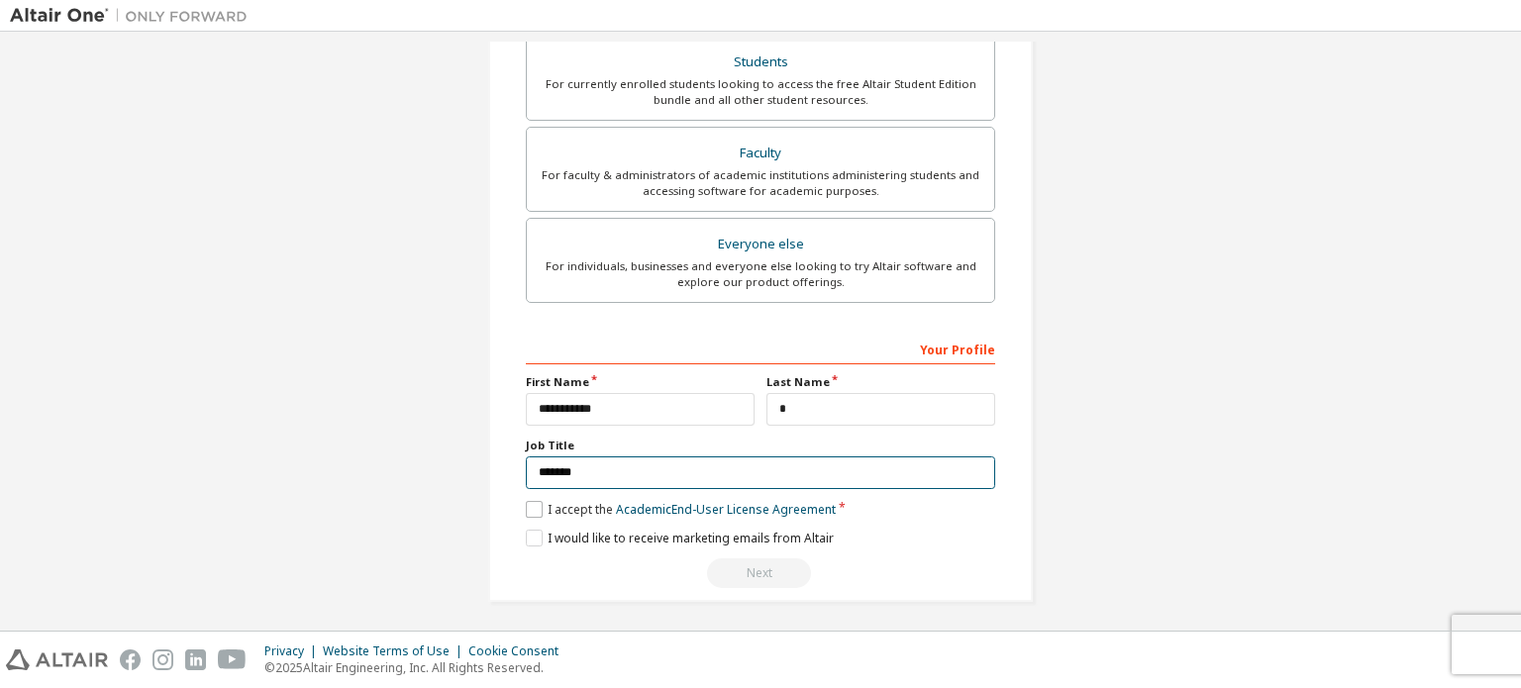 This screenshot has height=688, width=1521. Describe the element at coordinates (760, 153) in the screenshot. I see `div: Faculty` at that location.